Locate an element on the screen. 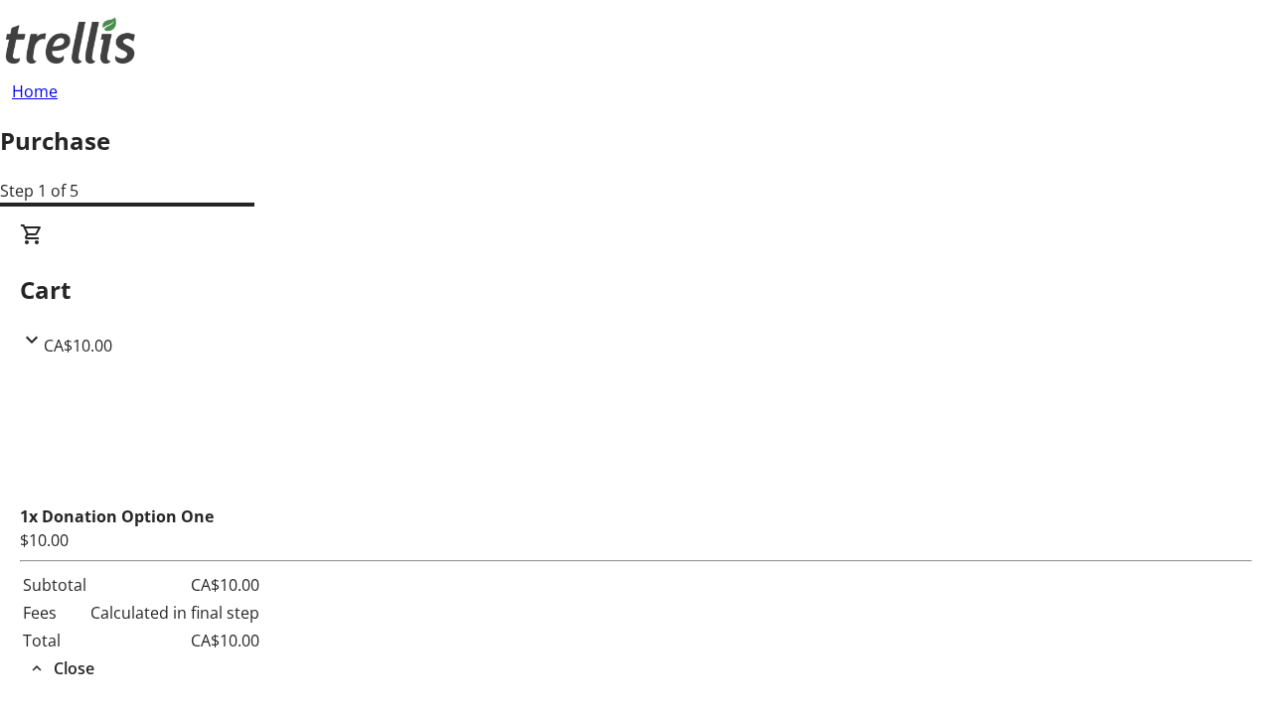  td: Calculated in final step is located at coordinates (175, 613).